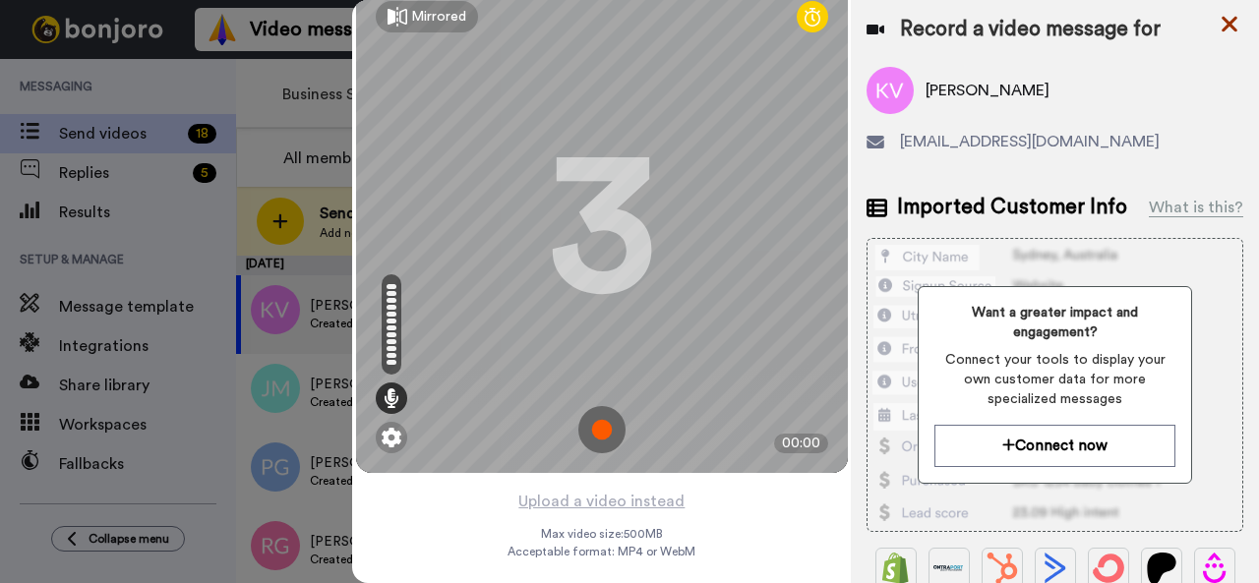 The height and width of the screenshot is (583, 1259). I want to click on span: Max video size: 500 MB, so click(602, 534).